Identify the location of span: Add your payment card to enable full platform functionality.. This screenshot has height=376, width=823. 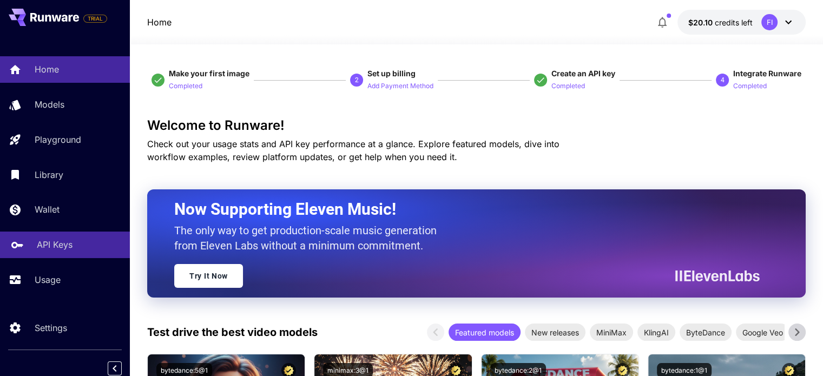
(95, 18).